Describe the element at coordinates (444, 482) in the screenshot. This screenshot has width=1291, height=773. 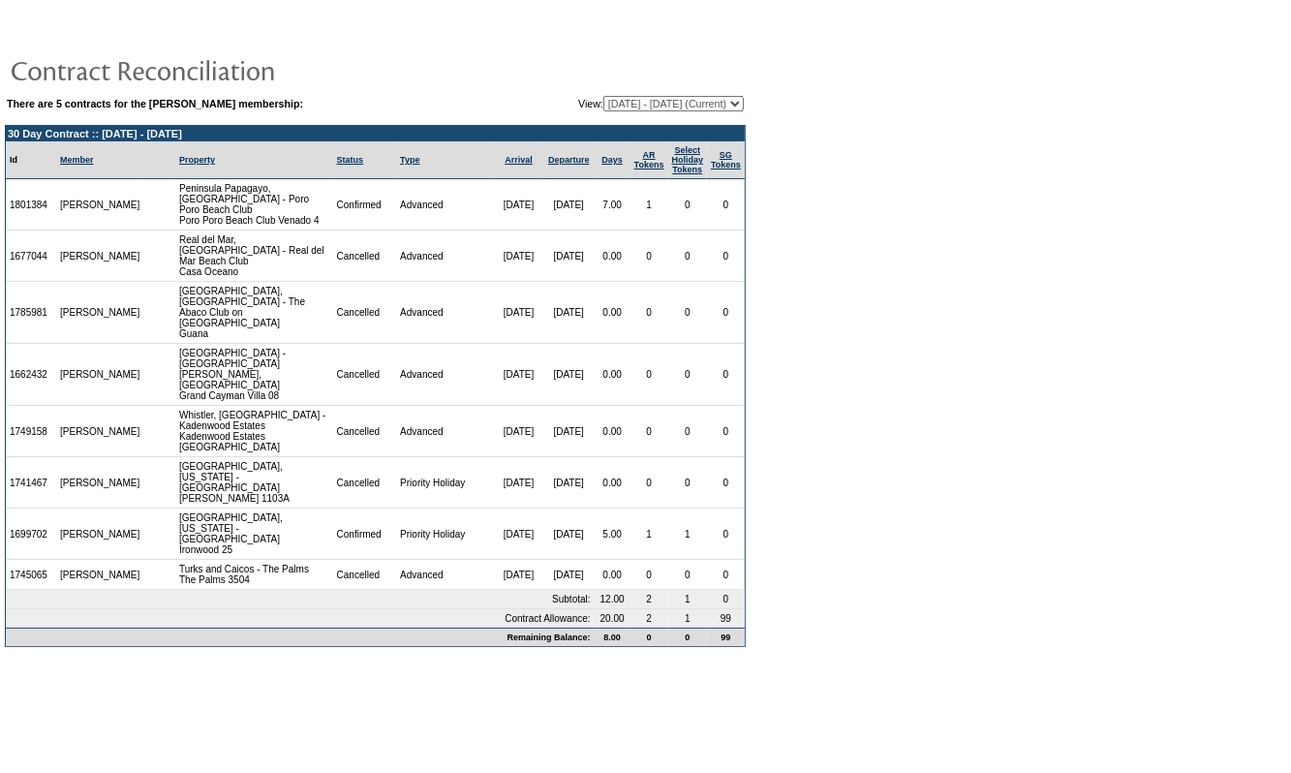
I see `td: Priority Holiday` at that location.